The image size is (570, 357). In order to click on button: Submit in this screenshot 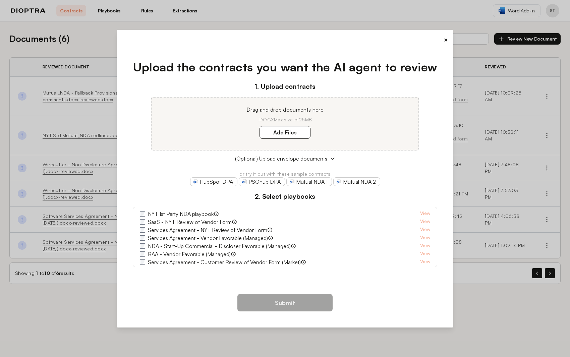, I will do `click(285, 303)`.